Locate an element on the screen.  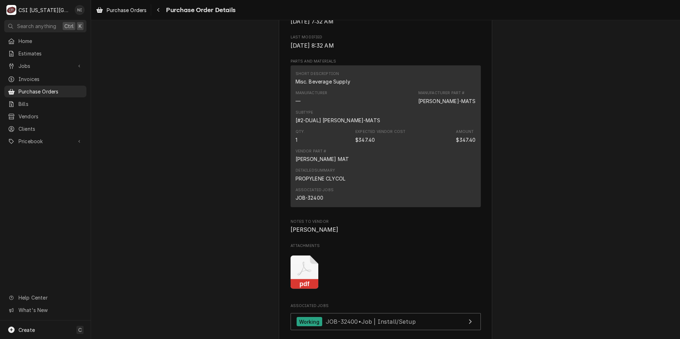
span: Ctrl is located at coordinates (69, 26).